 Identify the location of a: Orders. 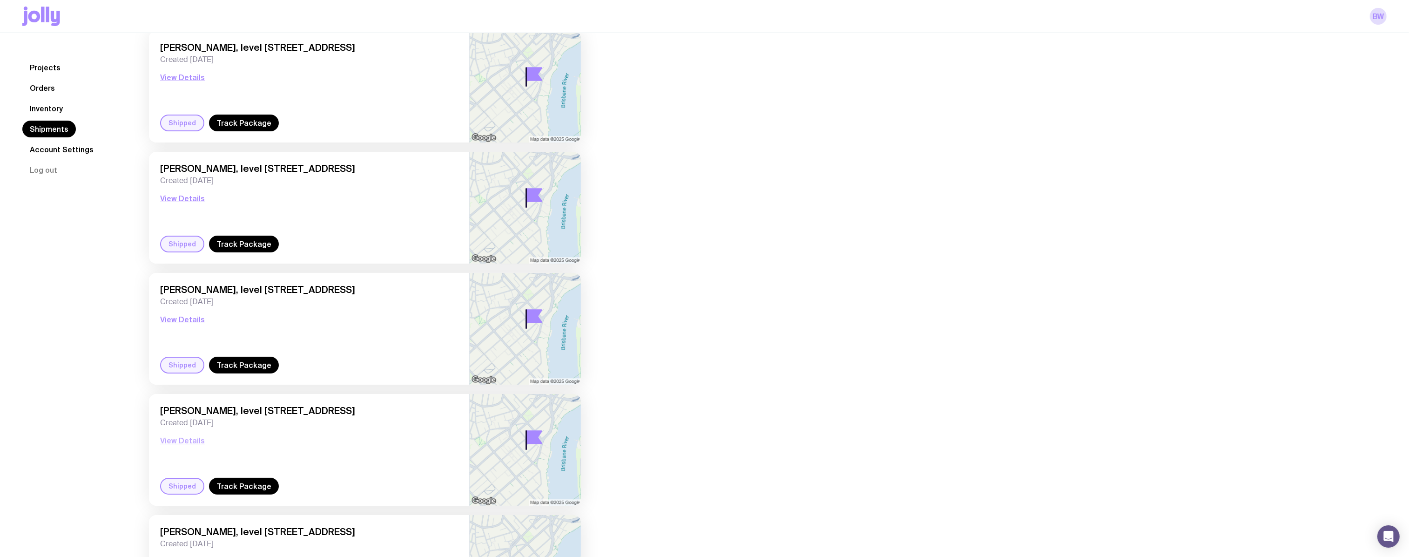
(42, 88).